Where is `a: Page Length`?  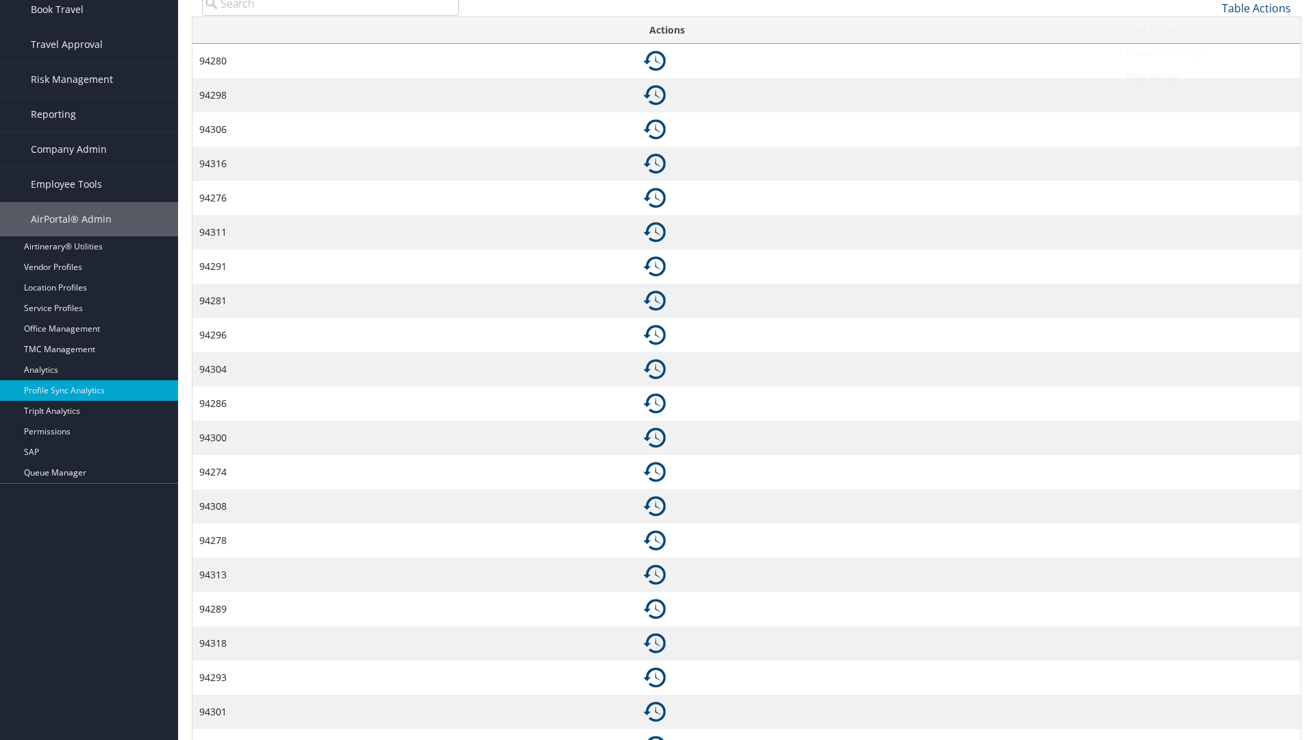
a: Page Length is located at coordinates (1211, 76).